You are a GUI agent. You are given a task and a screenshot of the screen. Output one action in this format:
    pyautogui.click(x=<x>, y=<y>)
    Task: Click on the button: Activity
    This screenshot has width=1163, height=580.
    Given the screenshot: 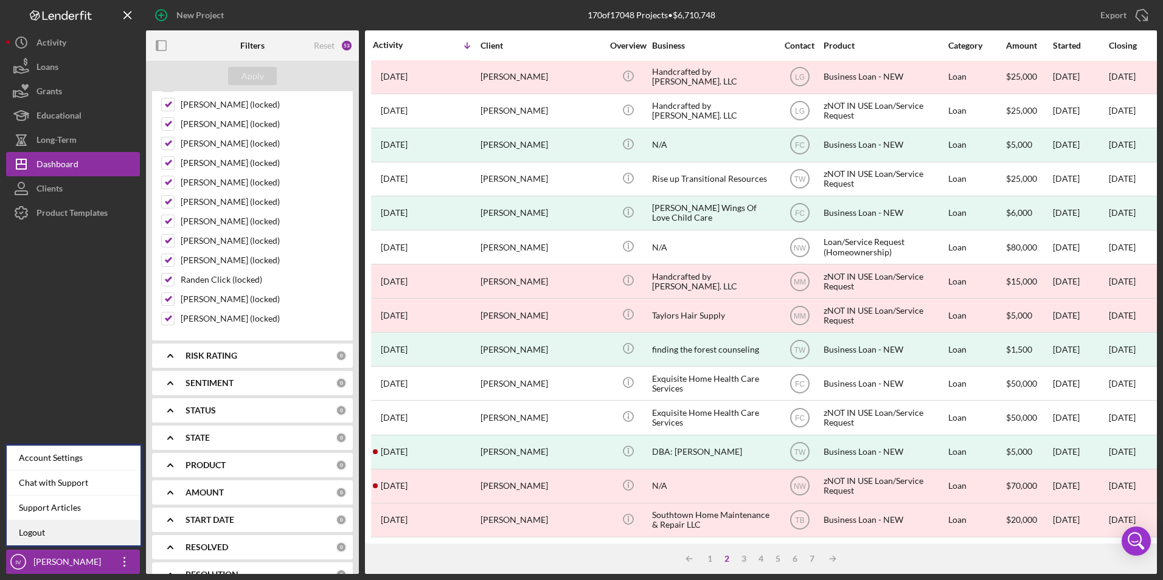 What is the action you would take?
    pyautogui.click(x=73, y=43)
    